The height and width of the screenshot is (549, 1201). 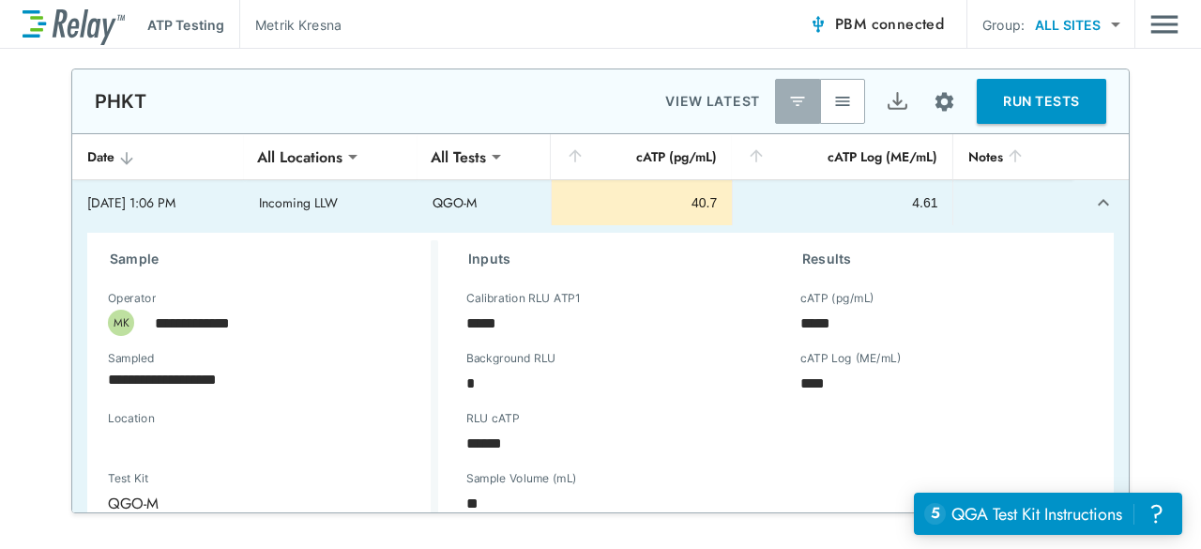 I want to click on div: All Locations, so click(x=299, y=157).